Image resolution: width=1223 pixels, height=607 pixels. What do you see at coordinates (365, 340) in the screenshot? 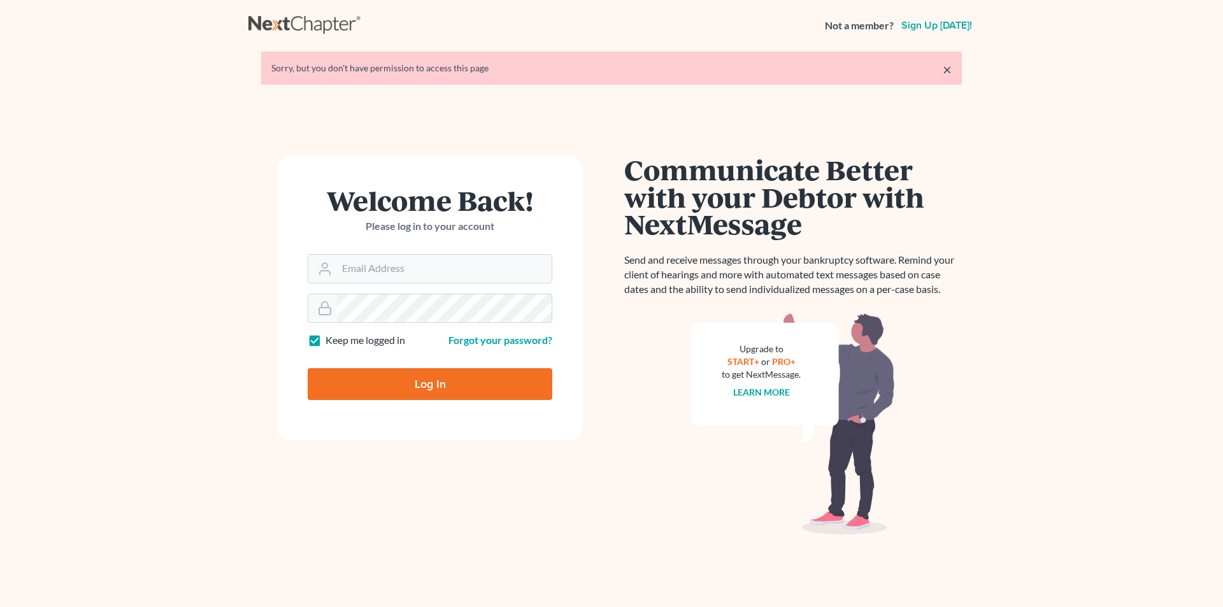
I see `label: Keep me logged in` at bounding box center [365, 340].